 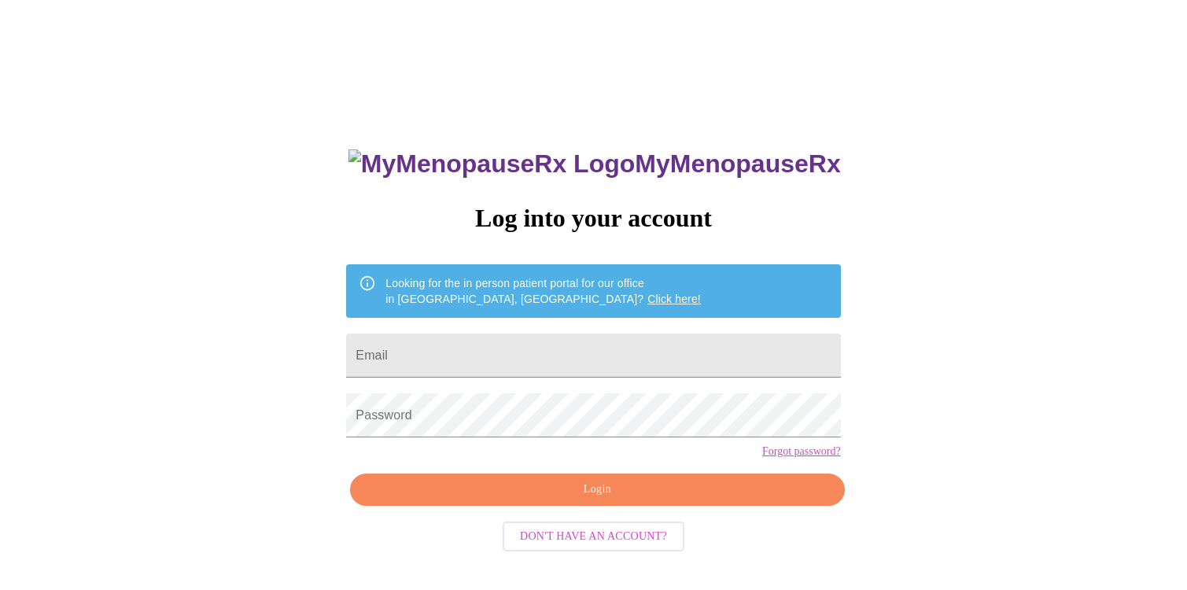 What do you see at coordinates (593, 534) in the screenshot?
I see `a: Don't have an account?` at bounding box center [593, 534].